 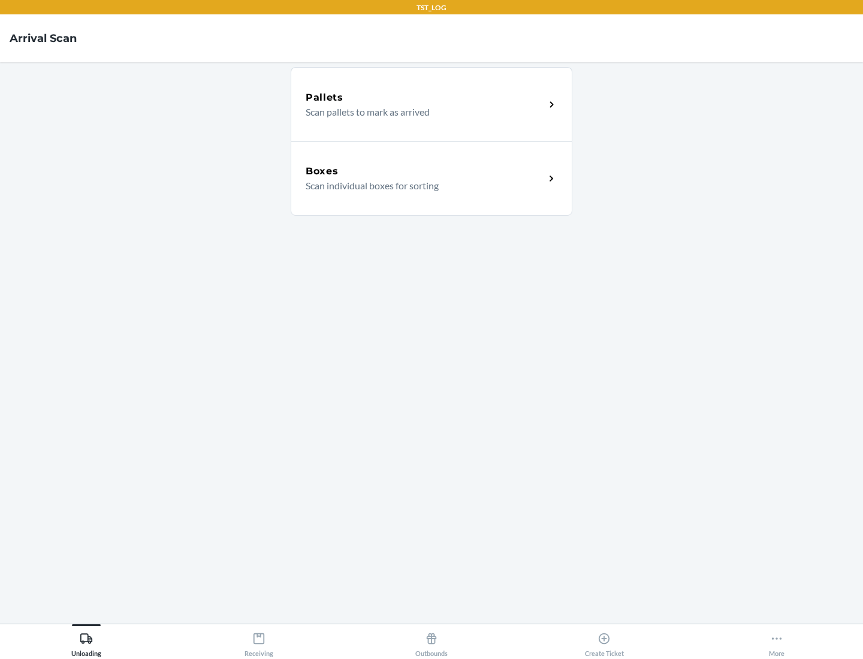 What do you see at coordinates (431, 8) in the screenshot?
I see `p: TST_LOG` at bounding box center [431, 8].